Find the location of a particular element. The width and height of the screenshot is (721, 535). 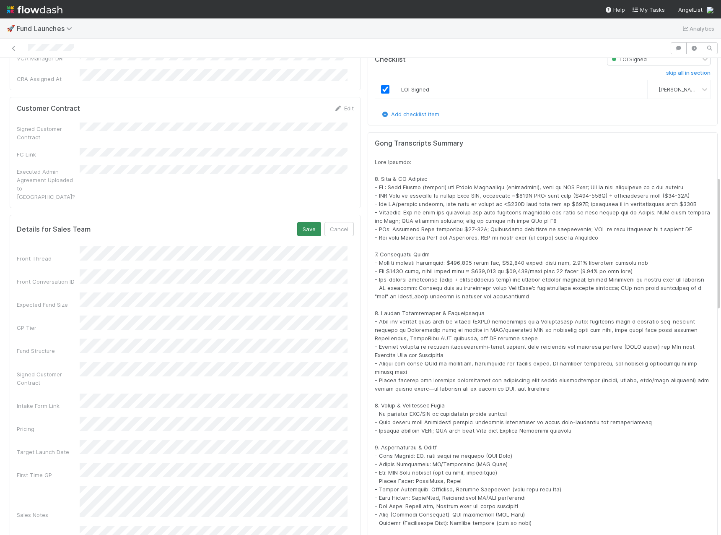

button: Save is located at coordinates (309, 229).